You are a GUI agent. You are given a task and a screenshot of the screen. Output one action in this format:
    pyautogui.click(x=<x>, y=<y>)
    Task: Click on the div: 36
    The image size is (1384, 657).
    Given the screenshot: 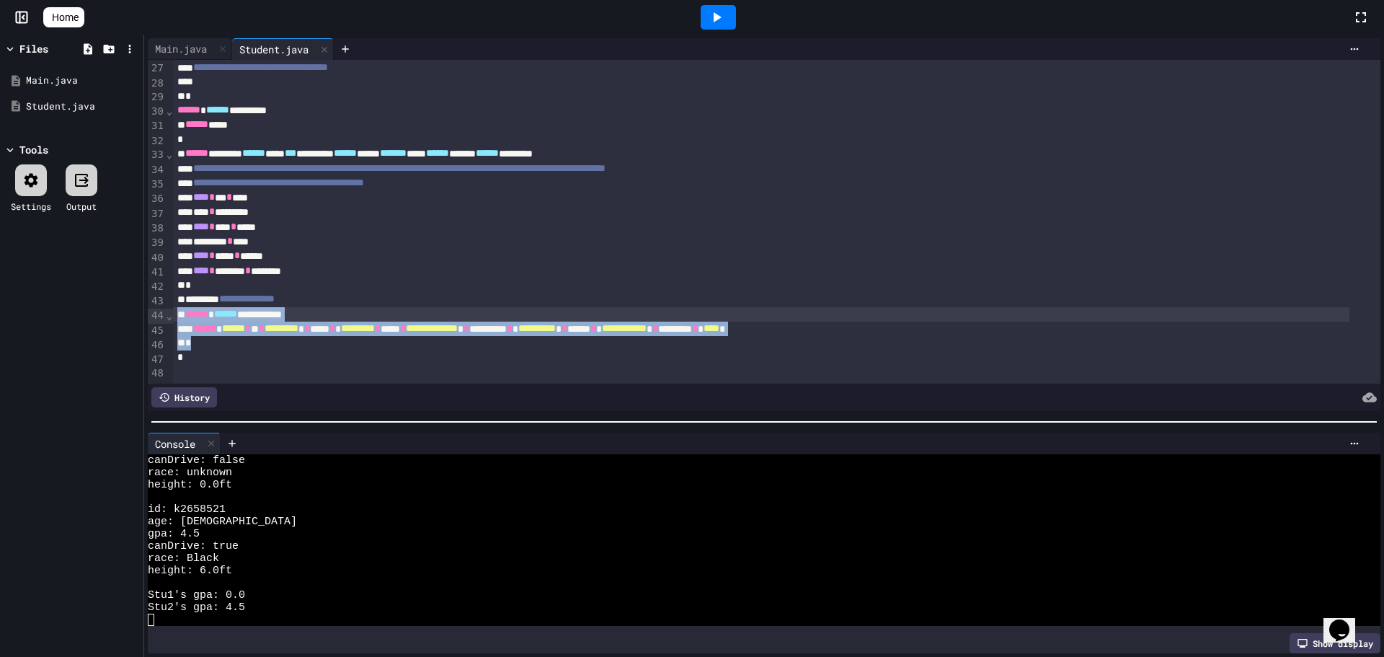 What is the action you would take?
    pyautogui.click(x=156, y=199)
    